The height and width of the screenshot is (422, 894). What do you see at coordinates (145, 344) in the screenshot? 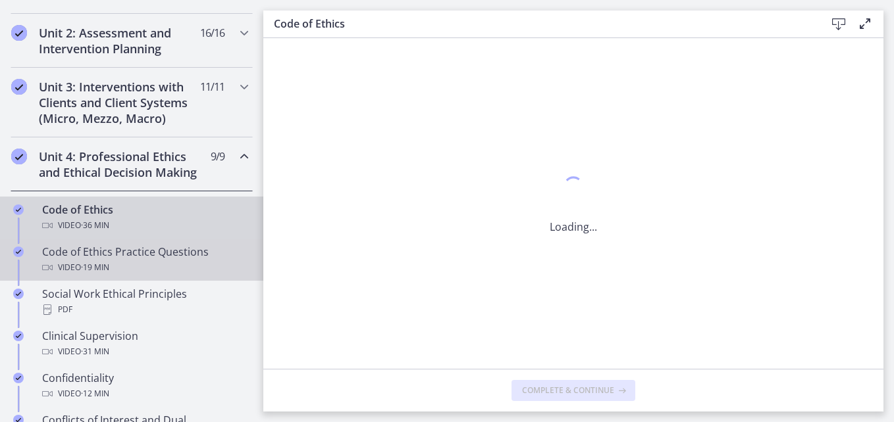
I see `div: Clinical Supervision` at bounding box center [145, 344].